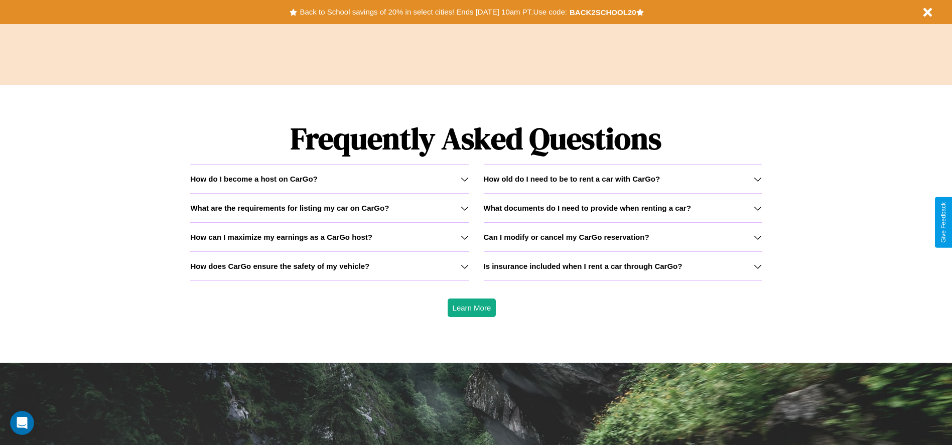 This screenshot has width=952, height=445. I want to click on h3: What documents do I need to provide when renting a car?, so click(587, 208).